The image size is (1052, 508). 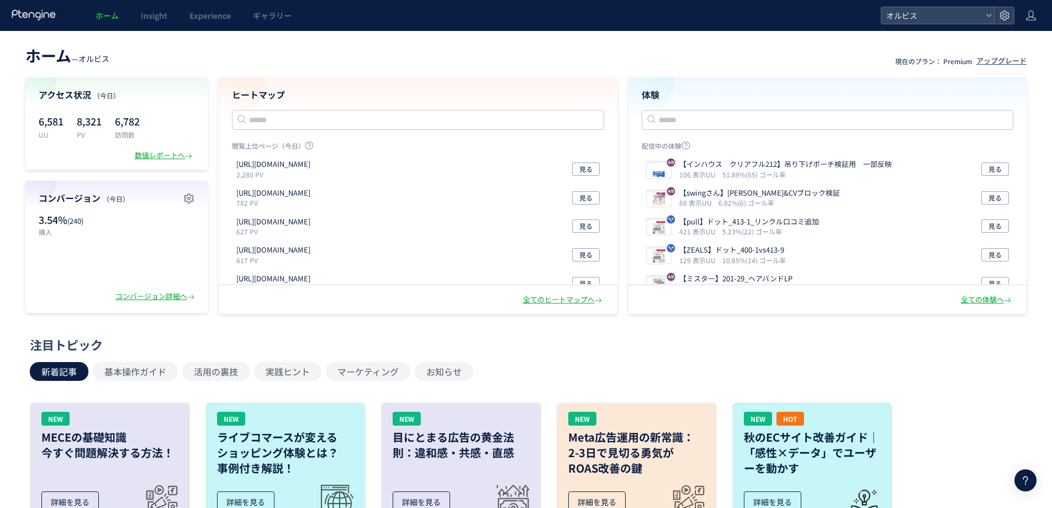 What do you see at coordinates (75, 220) in the screenshot?
I see `span: (240)` at bounding box center [75, 220].